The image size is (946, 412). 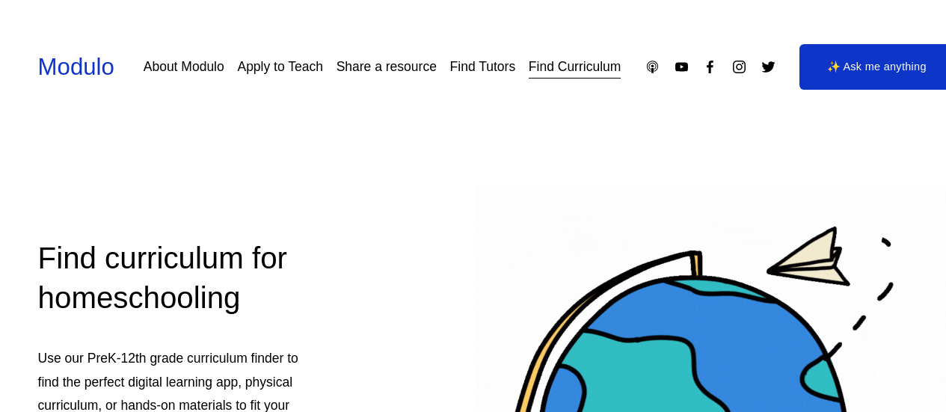 What do you see at coordinates (575, 67) in the screenshot?
I see `a: Find Curriculum` at bounding box center [575, 67].